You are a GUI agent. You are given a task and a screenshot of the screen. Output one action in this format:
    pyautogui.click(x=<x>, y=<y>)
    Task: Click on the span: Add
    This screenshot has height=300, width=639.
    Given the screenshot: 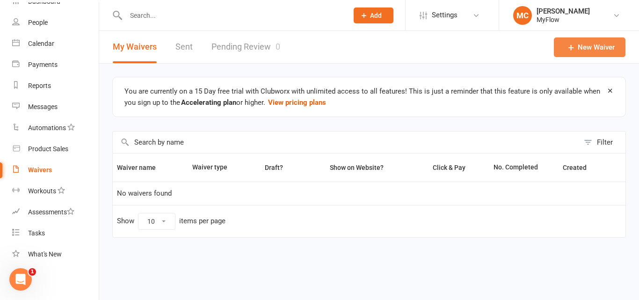 What is the action you would take?
    pyautogui.click(x=375, y=15)
    